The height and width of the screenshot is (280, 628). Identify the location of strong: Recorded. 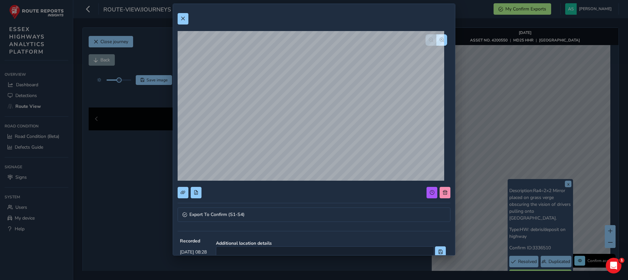
(193, 241).